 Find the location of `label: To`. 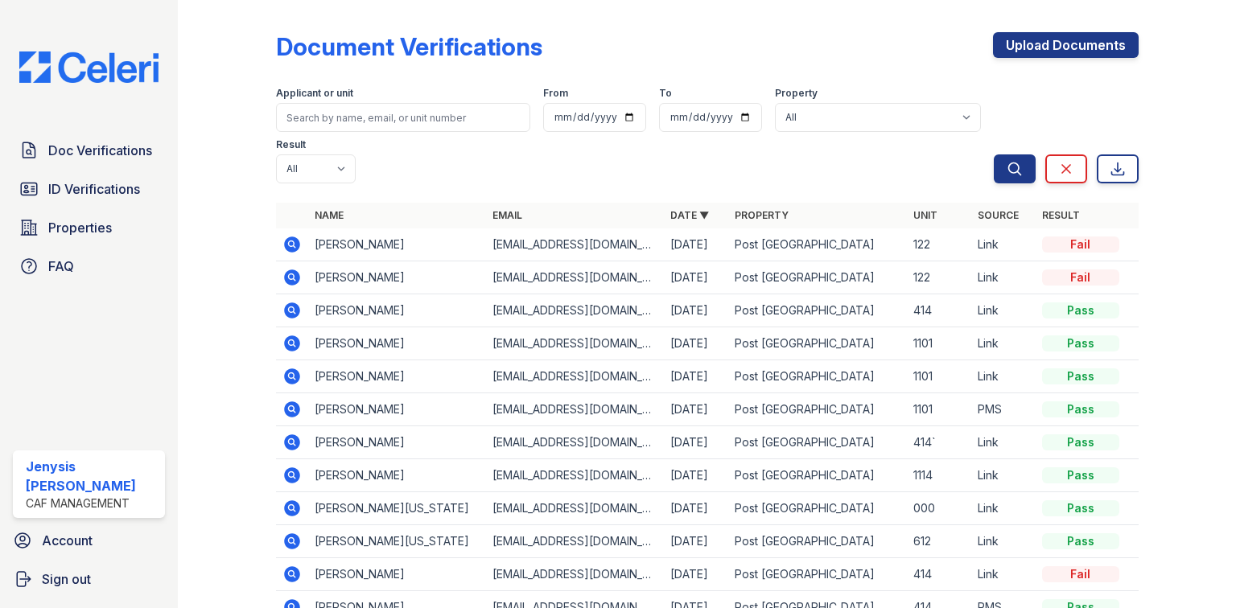

label: To is located at coordinates (665, 93).